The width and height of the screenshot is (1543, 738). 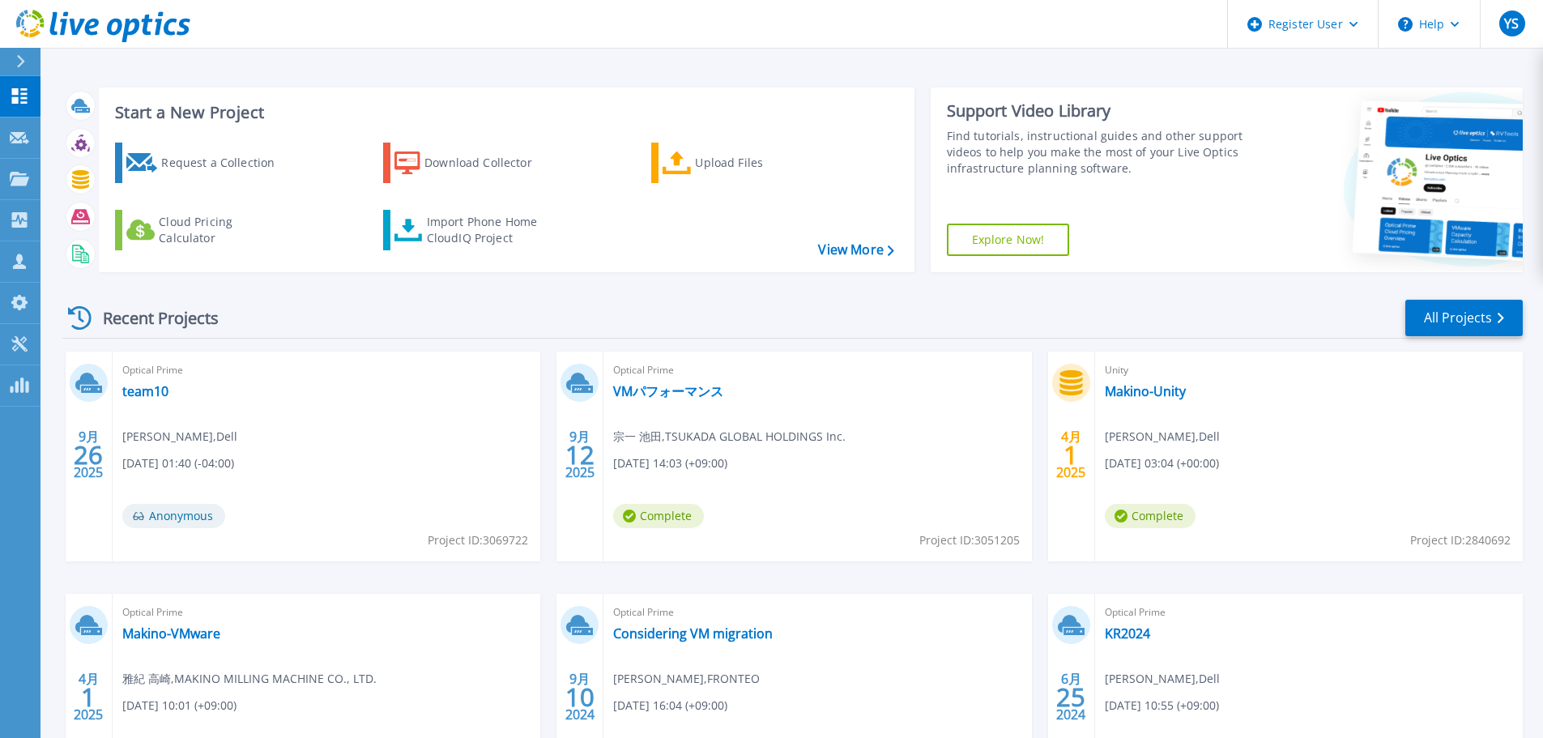 What do you see at coordinates (504, 113) in the screenshot?
I see `h3: Start a New Project` at bounding box center [504, 113].